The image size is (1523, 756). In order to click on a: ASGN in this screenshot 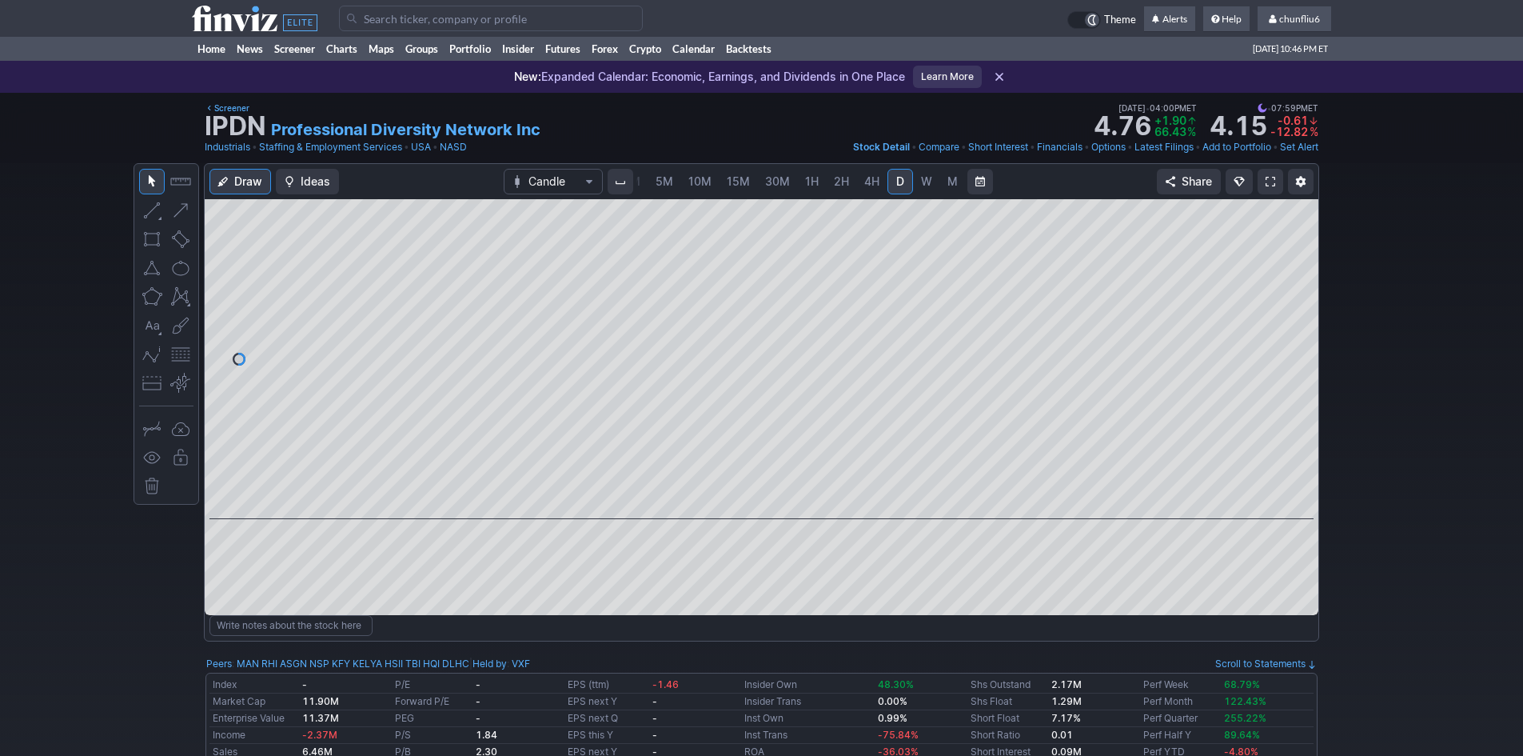, I will do `click(293, 664)`.